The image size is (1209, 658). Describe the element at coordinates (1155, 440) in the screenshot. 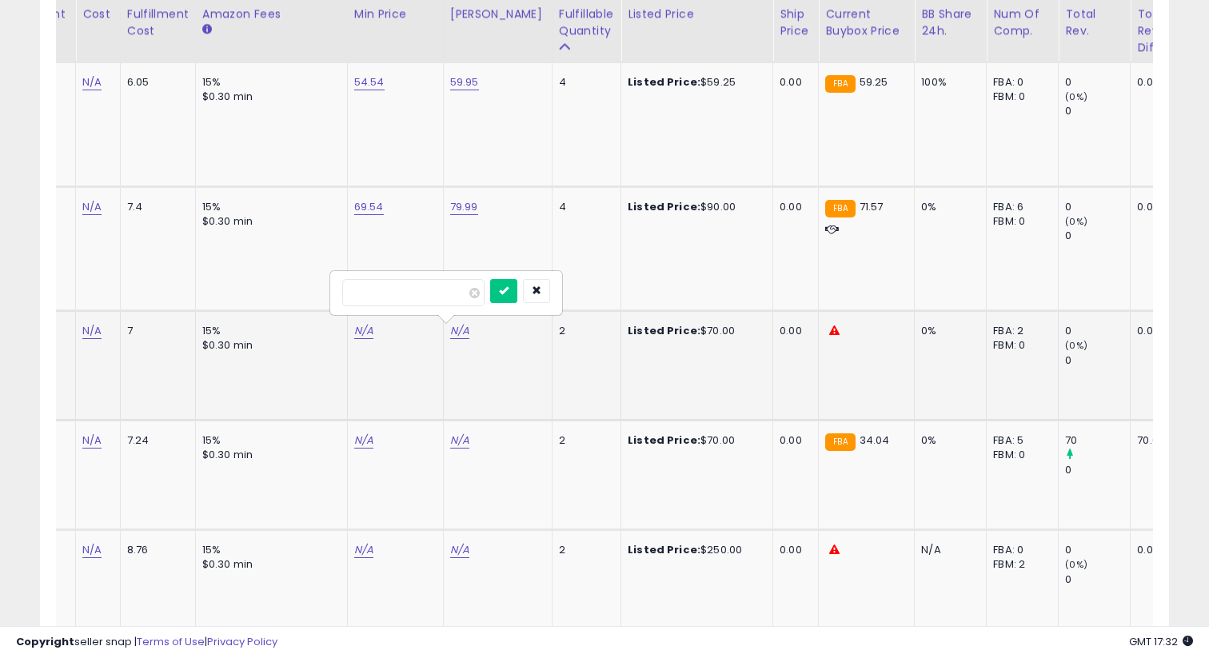

I see `div: 70.00` at that location.